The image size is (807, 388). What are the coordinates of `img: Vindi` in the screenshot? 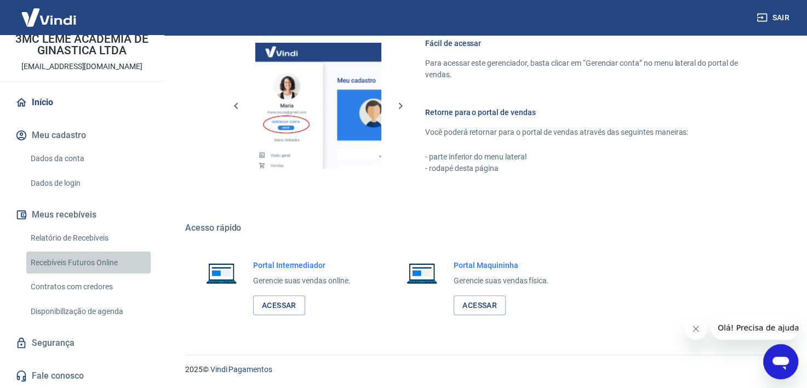 It's located at (49, 17).